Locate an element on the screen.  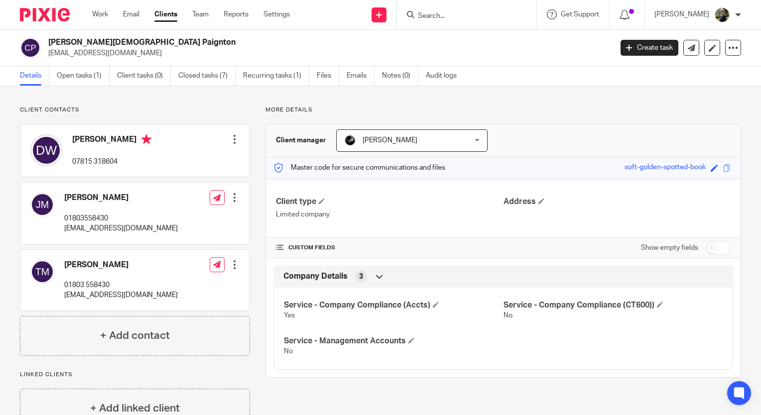
p: Linked clients is located at coordinates (135, 375).